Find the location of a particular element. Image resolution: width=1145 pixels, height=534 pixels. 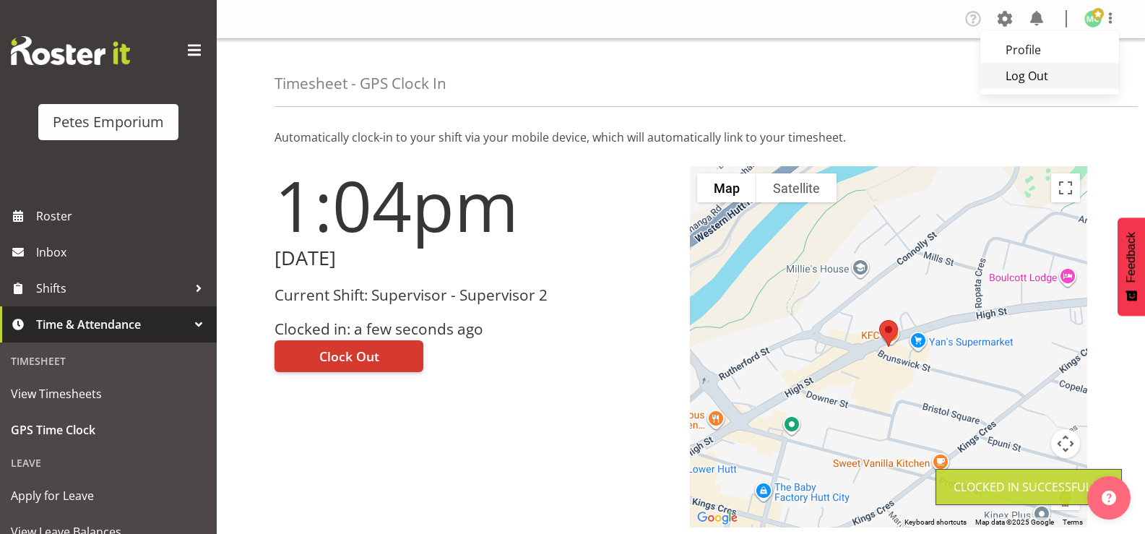

button: Map camera controls is located at coordinates (1065, 443).